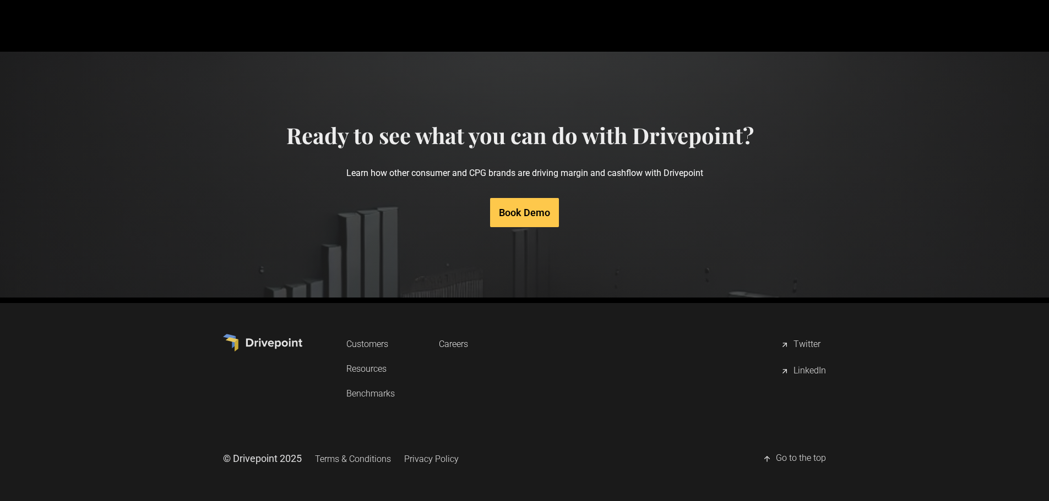 This screenshot has height=501, width=1049. Describe the element at coordinates (453, 344) in the screenshot. I see `a: Careers` at that location.